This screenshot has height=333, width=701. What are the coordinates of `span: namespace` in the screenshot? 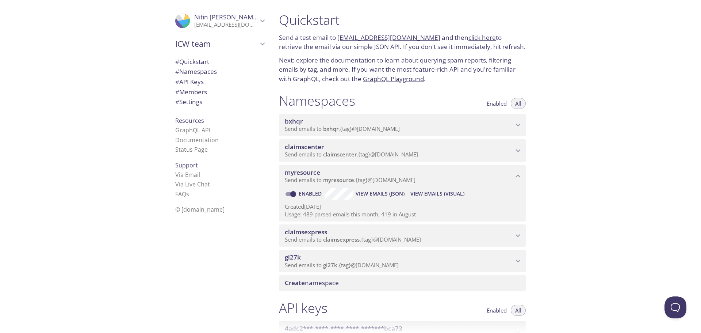 It's located at (312, 282).